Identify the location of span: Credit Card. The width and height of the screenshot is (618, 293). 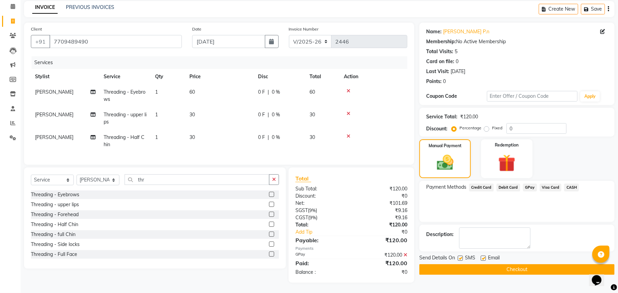
(481, 187).